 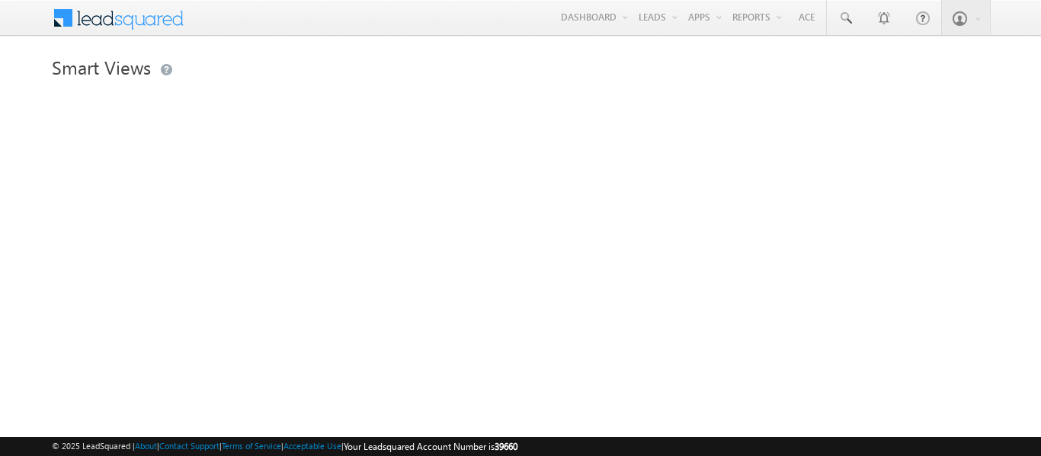 I want to click on a: Terms of Service, so click(x=251, y=446).